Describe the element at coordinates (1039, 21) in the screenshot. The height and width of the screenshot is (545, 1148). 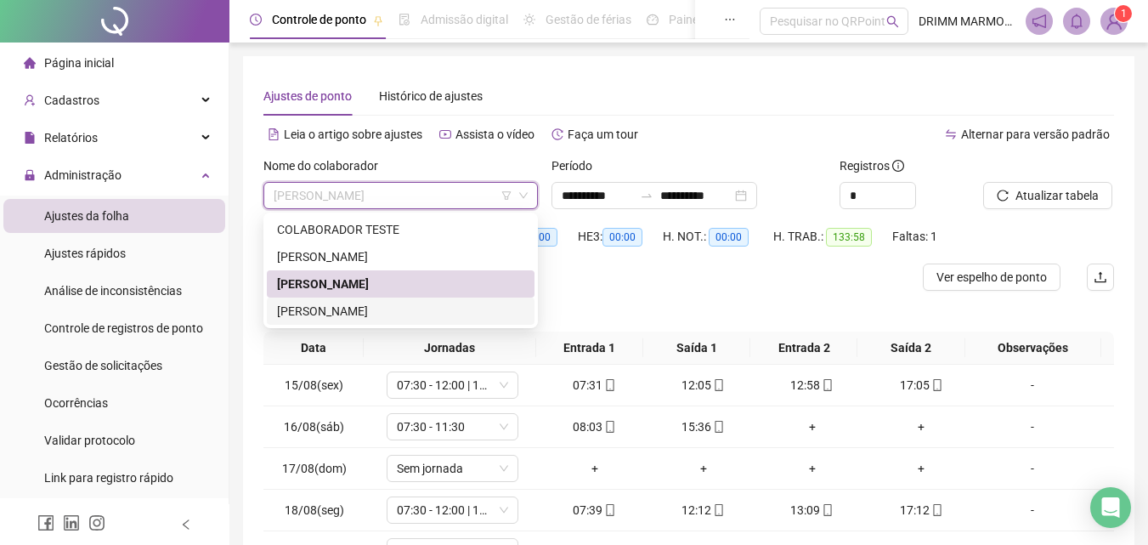
I see `span: notification` at that location.